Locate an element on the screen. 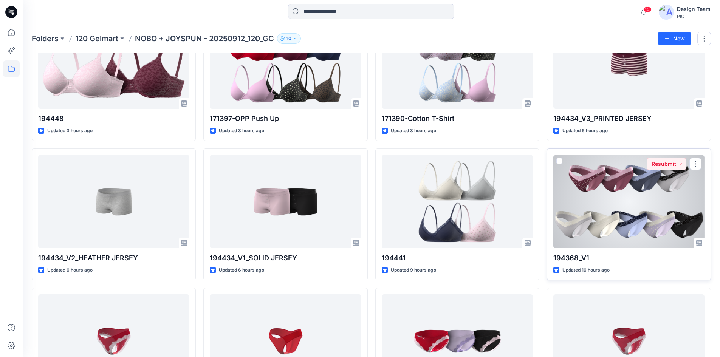 Image resolution: width=720 pixels, height=357 pixels. a: 194434_V3_PRINTED JERSEY is located at coordinates (629, 62).